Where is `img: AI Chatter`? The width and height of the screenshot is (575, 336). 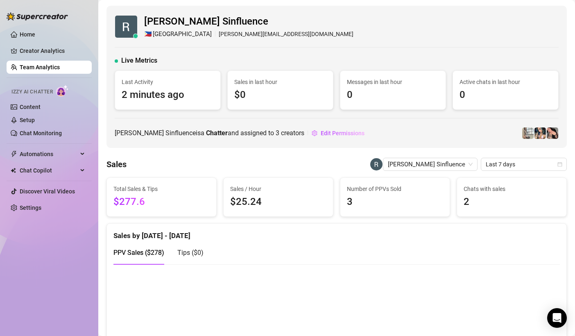
img: AI Chatter is located at coordinates (62, 90).